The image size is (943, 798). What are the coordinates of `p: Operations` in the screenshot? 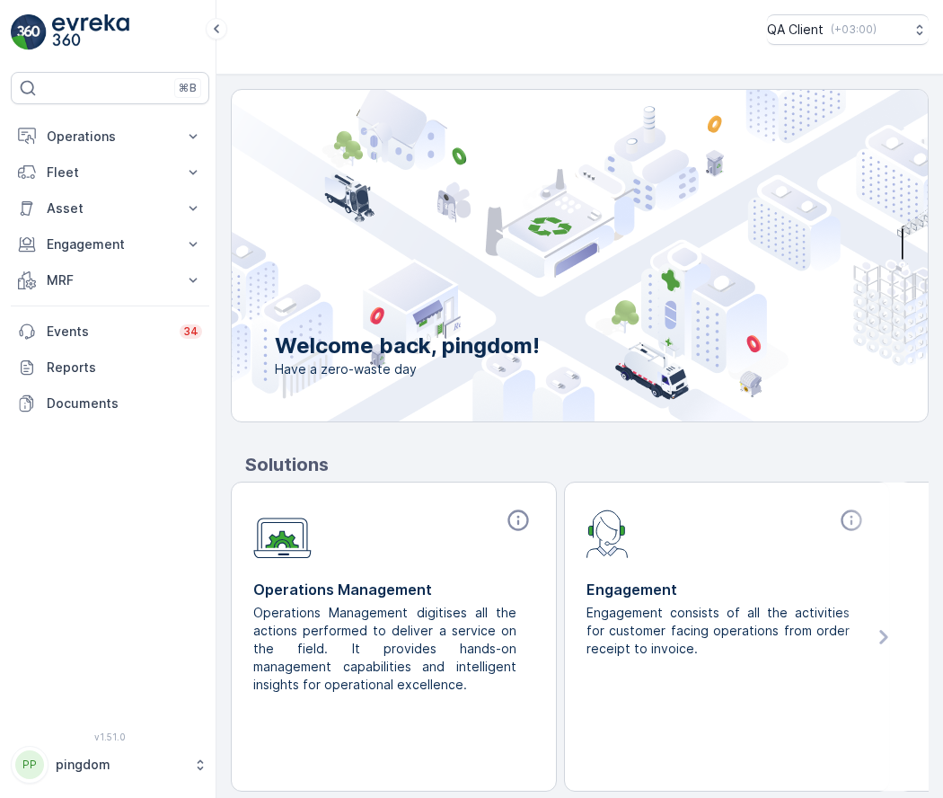 It's located at (110, 137).